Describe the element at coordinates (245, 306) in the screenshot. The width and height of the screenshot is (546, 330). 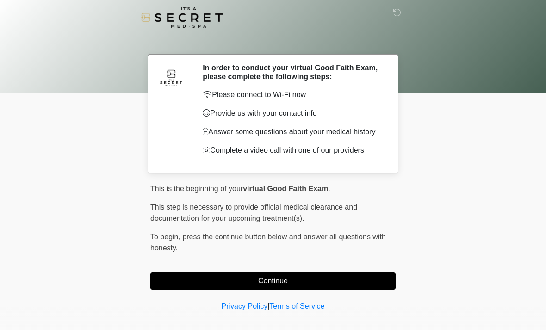
I see `a: Privacy Policy` at that location.